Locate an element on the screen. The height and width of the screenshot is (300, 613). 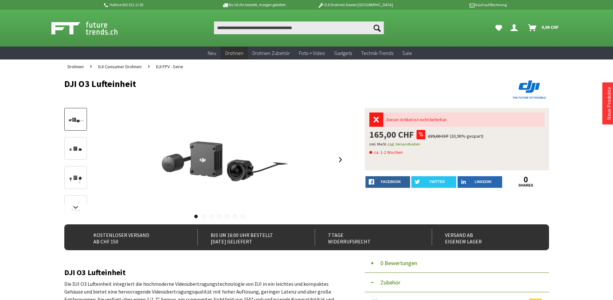
span: DJI FPV - Serie is located at coordinates (170, 67).